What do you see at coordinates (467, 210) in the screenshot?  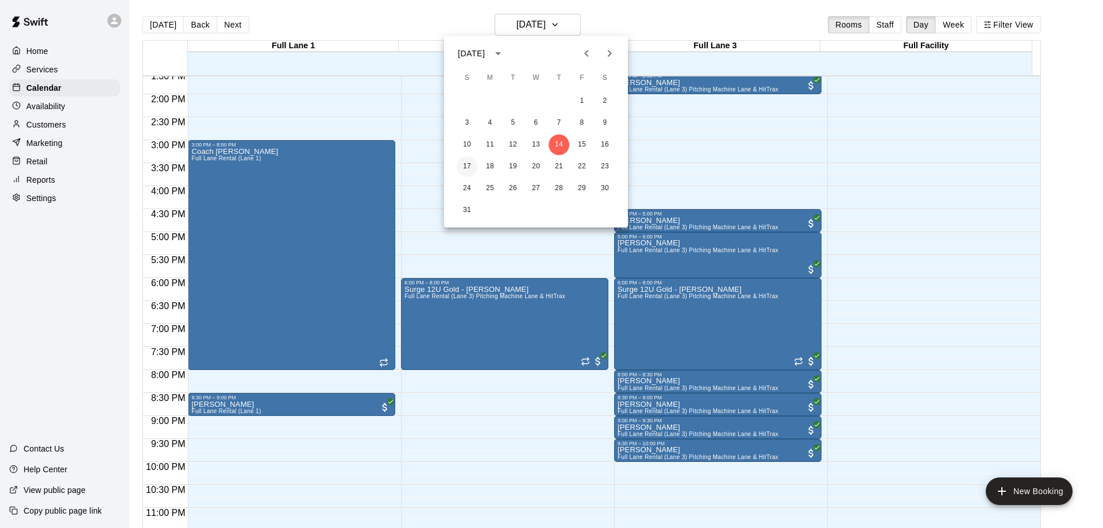 I see `button: 31` at bounding box center [467, 210].